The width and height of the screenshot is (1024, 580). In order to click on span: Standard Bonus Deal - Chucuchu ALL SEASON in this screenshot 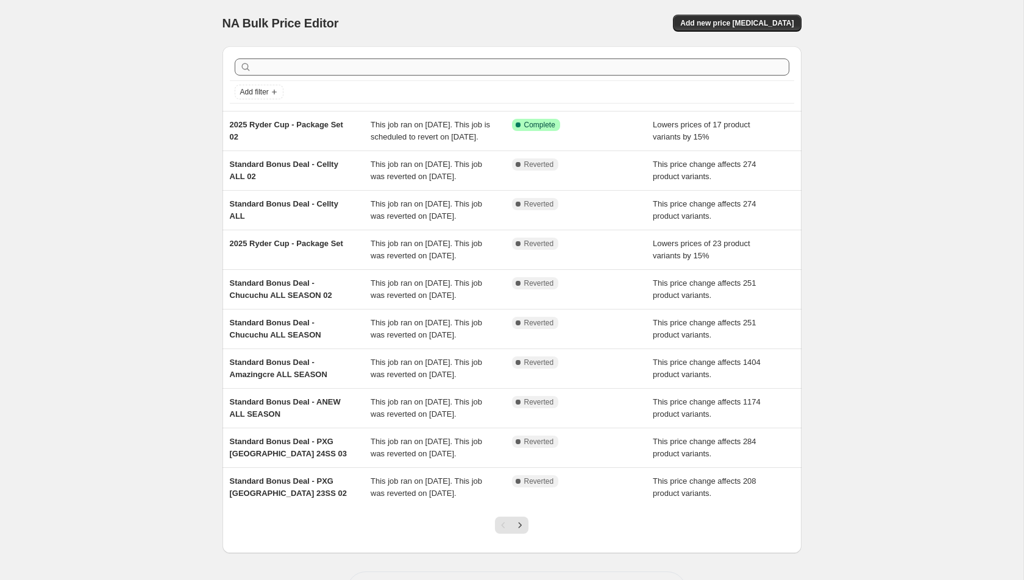, I will do `click(276, 329)`.